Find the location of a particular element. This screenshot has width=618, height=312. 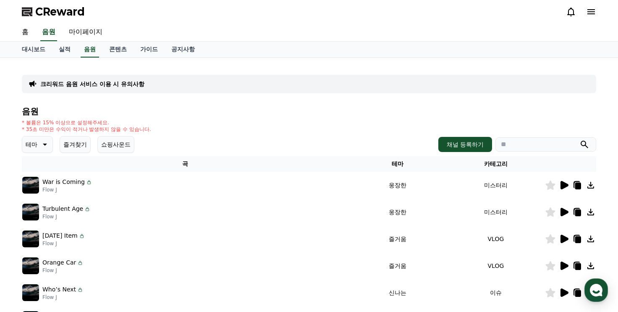

span: CReward is located at coordinates (60, 12).